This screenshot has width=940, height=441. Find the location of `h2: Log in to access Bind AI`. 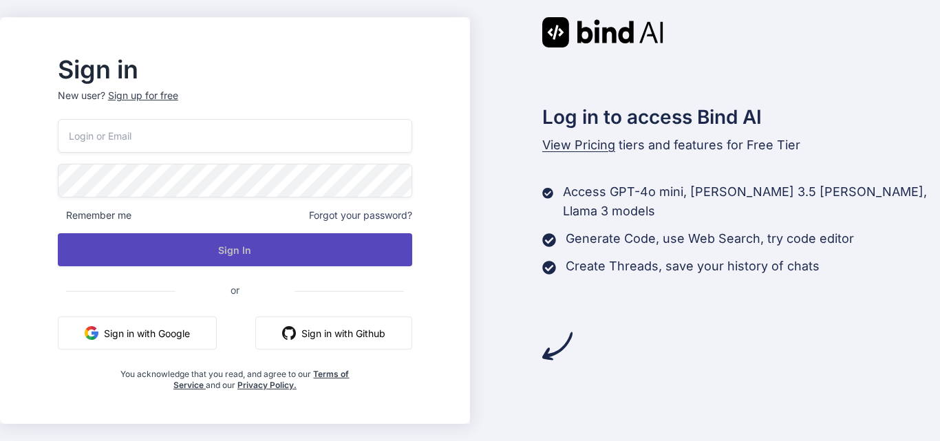

h2: Log in to access Bind AI is located at coordinates (741, 117).